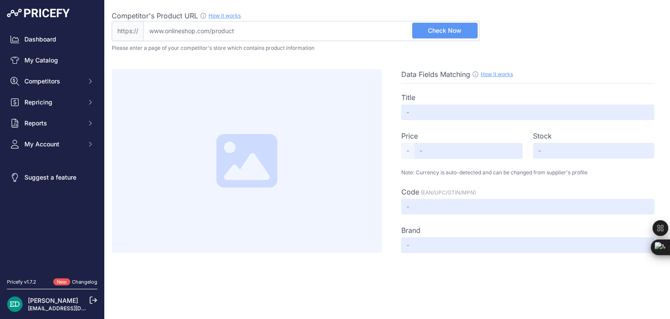  Describe the element at coordinates (21, 281) in the screenshot. I see `div: Pricefy v1.7.2` at that location.